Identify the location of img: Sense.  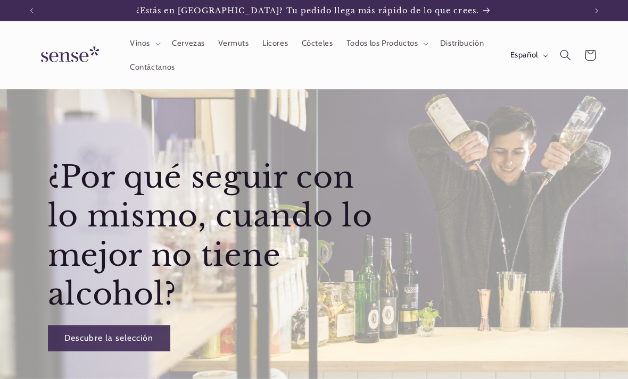
(68, 55).